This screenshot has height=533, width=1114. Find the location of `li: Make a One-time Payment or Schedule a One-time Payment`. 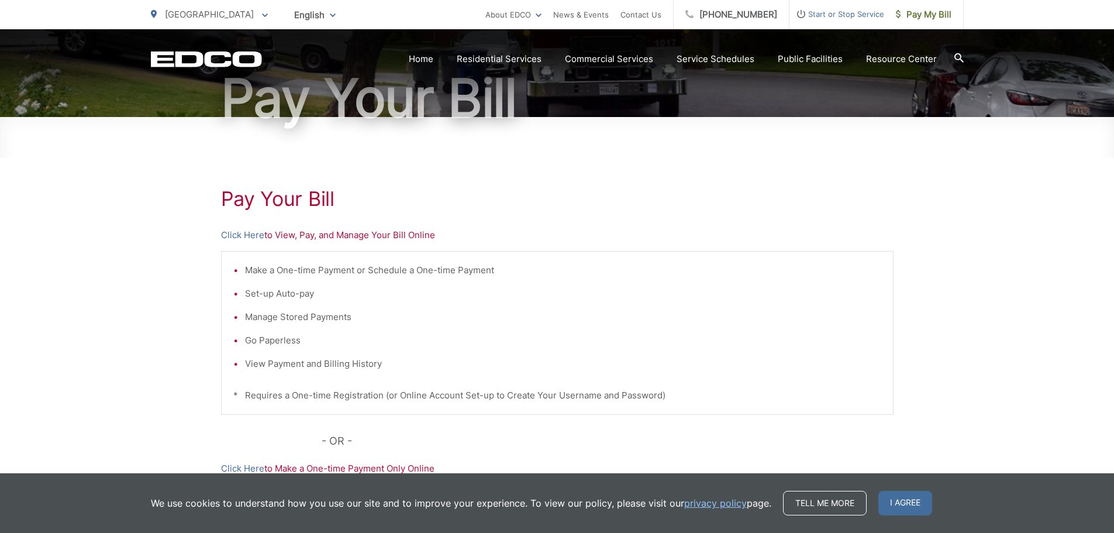

li: Make a One-time Payment or Schedule a One-time Payment is located at coordinates (563, 270).